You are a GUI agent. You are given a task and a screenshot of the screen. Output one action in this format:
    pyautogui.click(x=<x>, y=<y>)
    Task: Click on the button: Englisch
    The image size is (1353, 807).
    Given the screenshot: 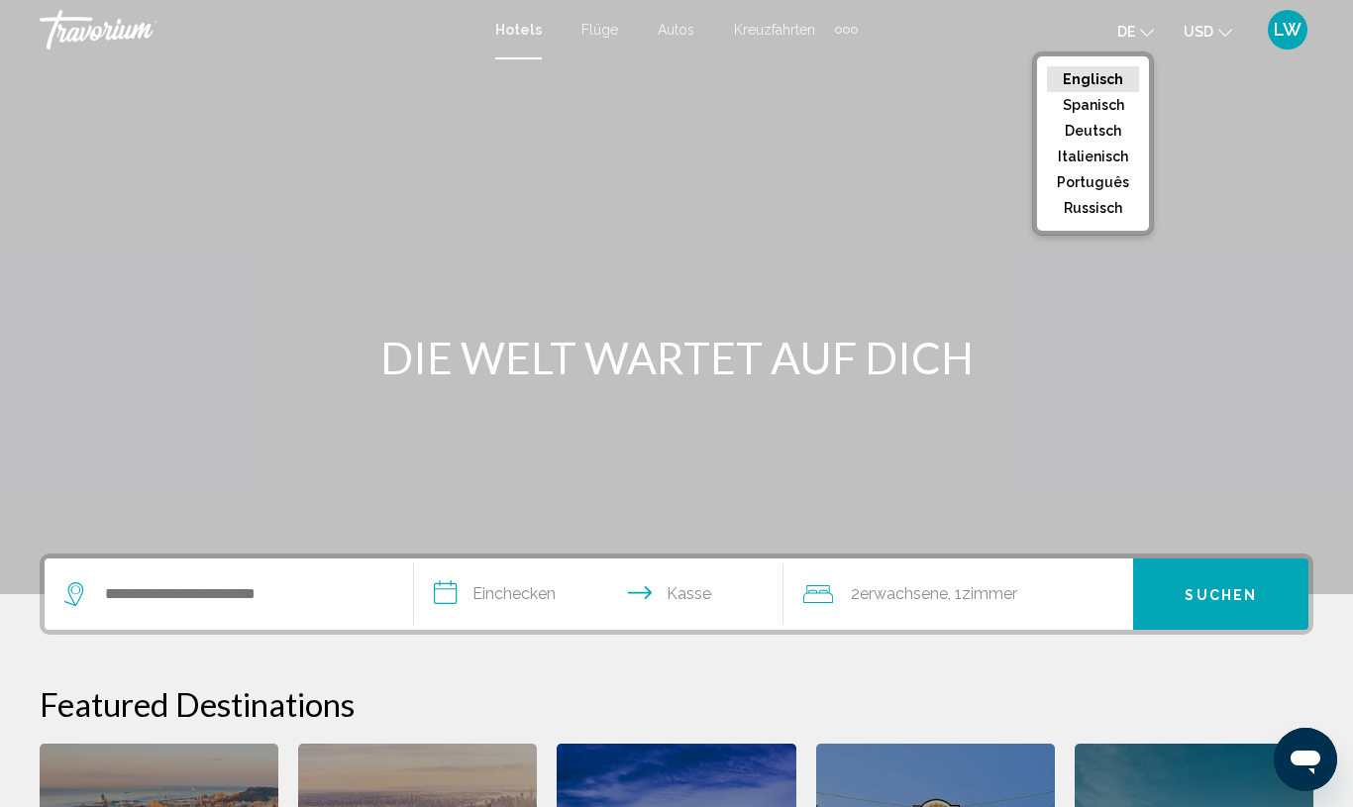 What is the action you would take?
    pyautogui.click(x=1093, y=79)
    